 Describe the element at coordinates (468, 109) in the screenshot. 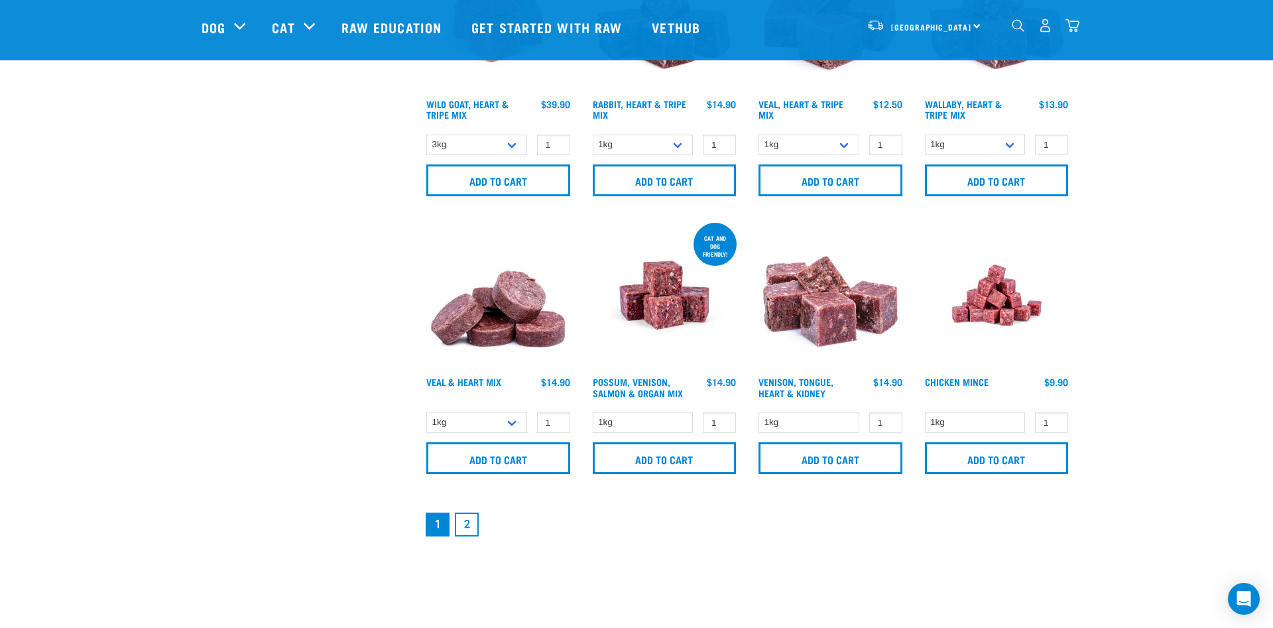

I see `a: Wild Goat, Heart & Tripe Mix` at that location.